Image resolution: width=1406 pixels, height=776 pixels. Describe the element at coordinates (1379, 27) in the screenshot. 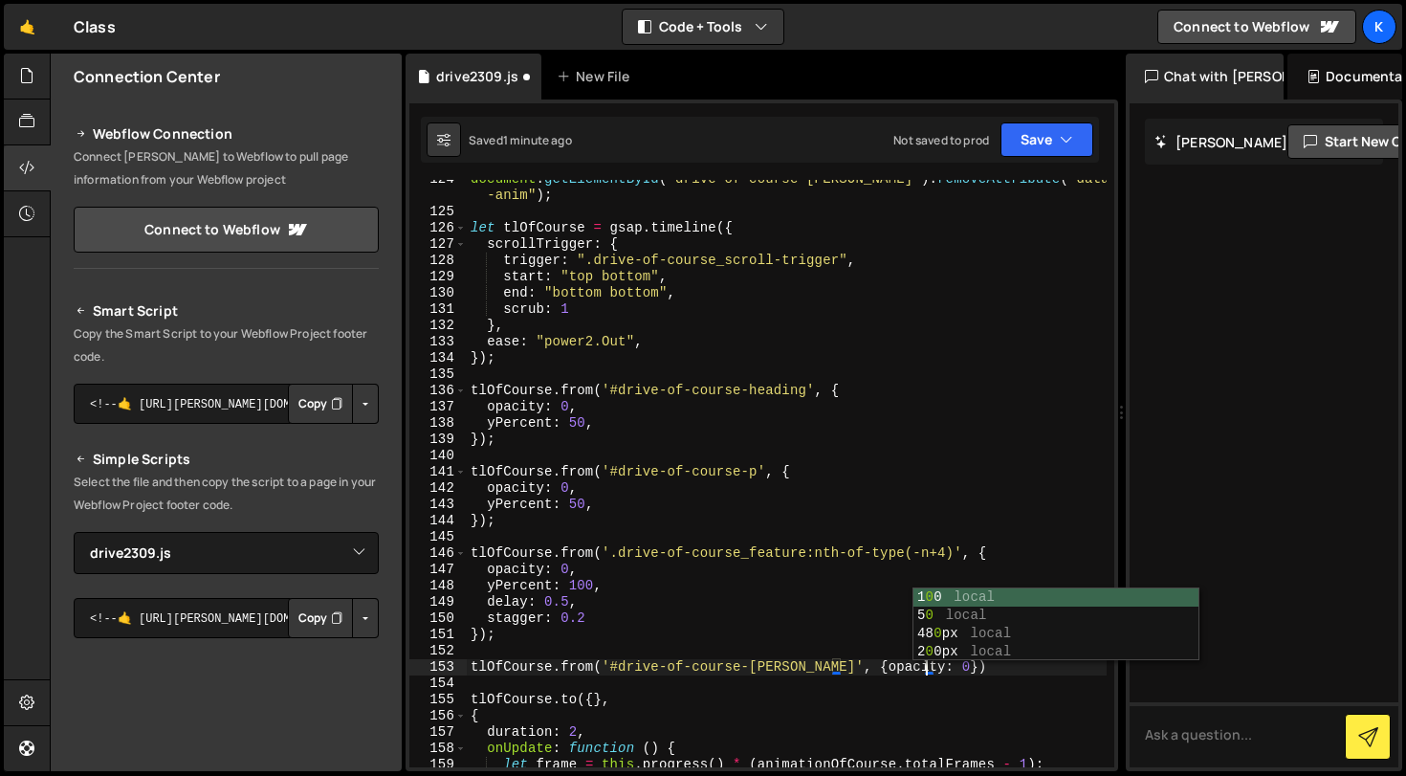

I see `div: K` at that location.